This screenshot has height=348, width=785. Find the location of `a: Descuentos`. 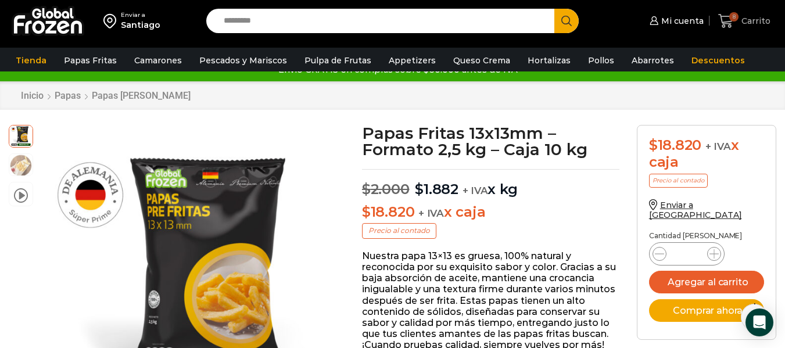

a: Descuentos is located at coordinates (718, 60).